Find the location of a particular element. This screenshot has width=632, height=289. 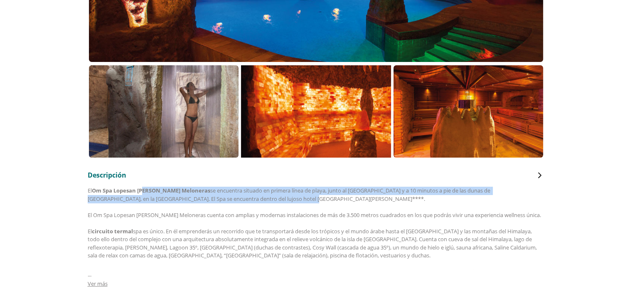

strong: circuito termal is located at coordinates (112, 231).